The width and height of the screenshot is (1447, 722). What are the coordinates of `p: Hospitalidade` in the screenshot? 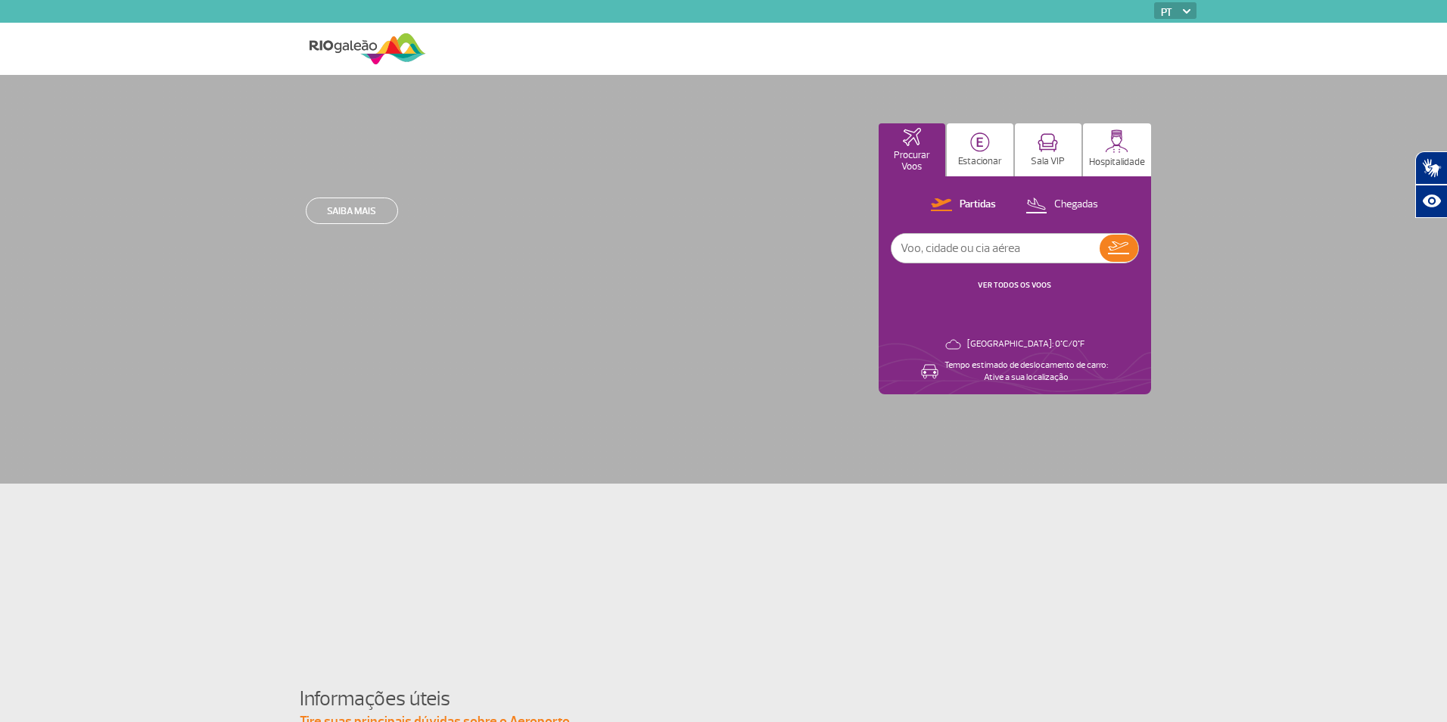 It's located at (1117, 162).